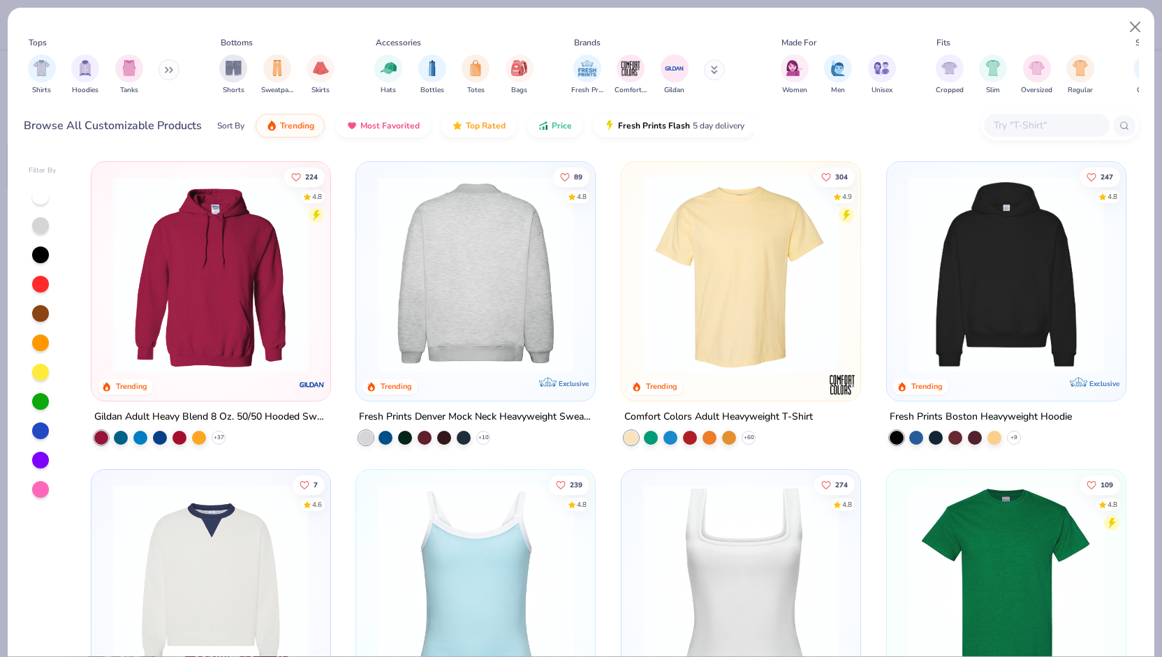 The image size is (1162, 657). Describe the element at coordinates (587, 68) in the screenshot. I see `img: Fresh Prints Image` at that location.